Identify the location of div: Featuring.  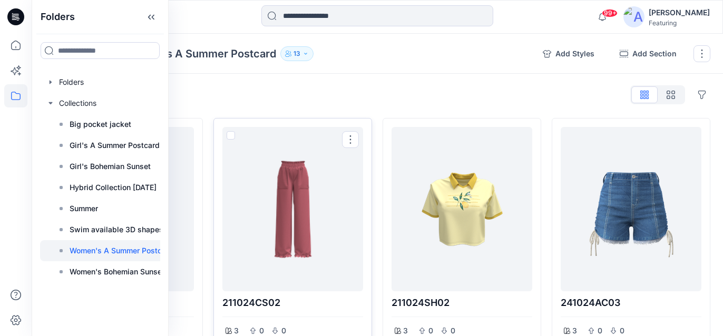
(679, 23).